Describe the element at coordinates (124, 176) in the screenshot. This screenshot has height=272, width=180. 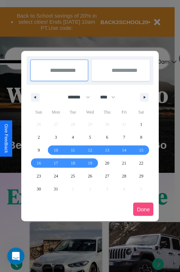
I see `button: 28` at that location.